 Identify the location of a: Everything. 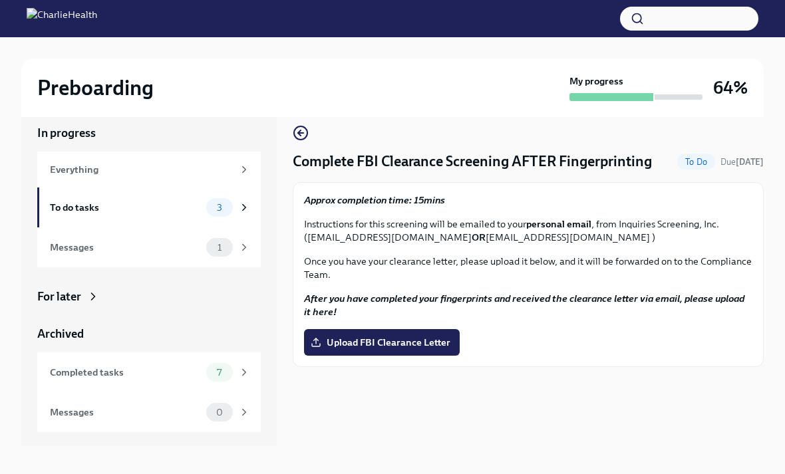
(149, 170).